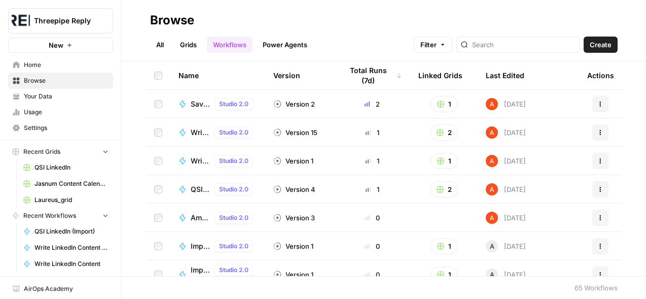  Describe the element at coordinates (372, 104) in the screenshot. I see `div: 2` at that location.